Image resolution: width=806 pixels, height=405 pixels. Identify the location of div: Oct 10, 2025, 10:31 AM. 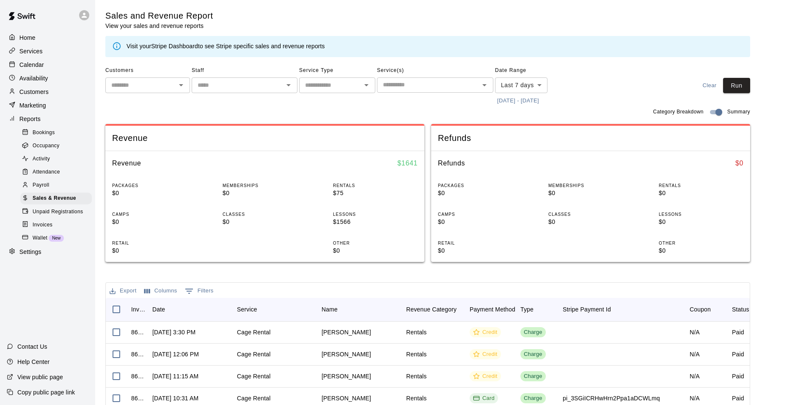
(175, 398).